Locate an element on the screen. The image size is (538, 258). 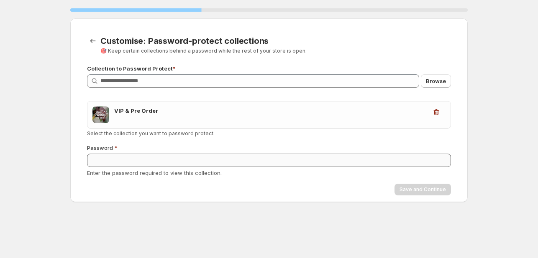
p: Collection to Password Protect is located at coordinates (269, 69).